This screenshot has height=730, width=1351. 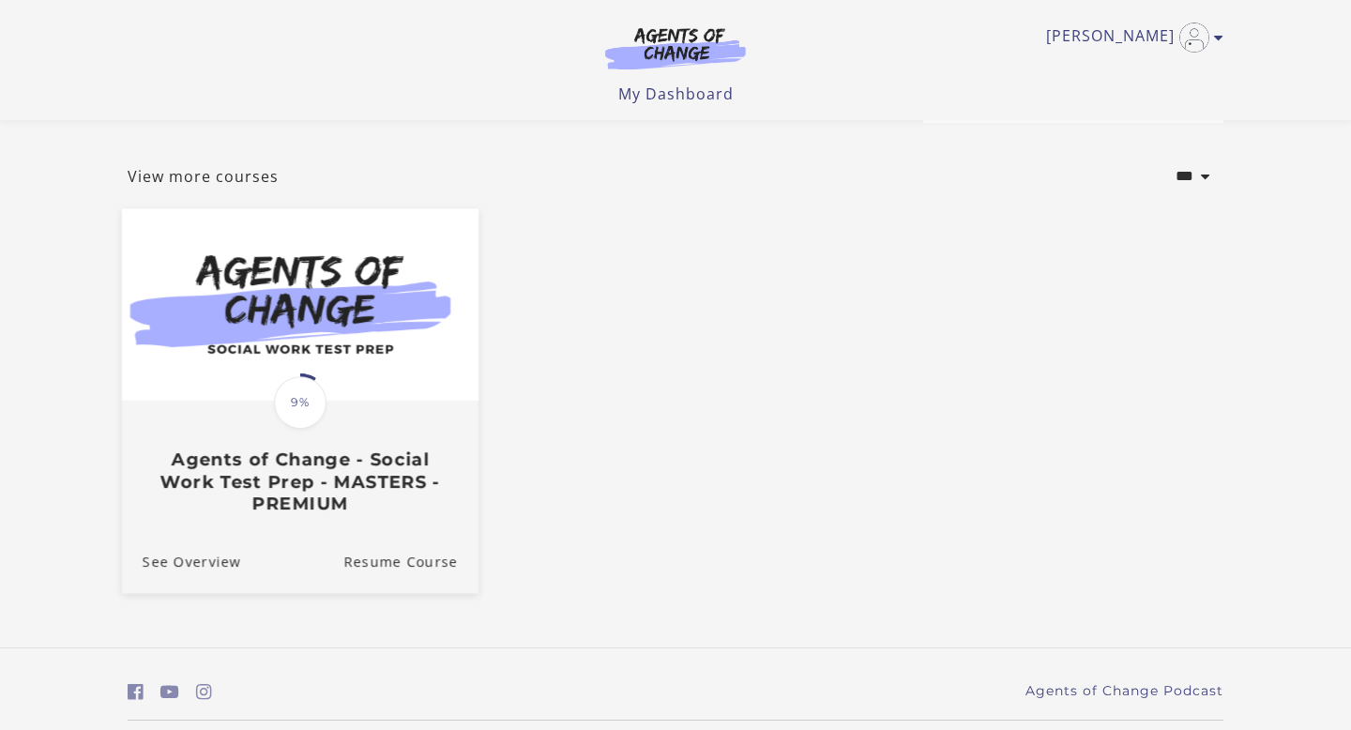 I want to click on a: Toggle menu, so click(x=1129, y=38).